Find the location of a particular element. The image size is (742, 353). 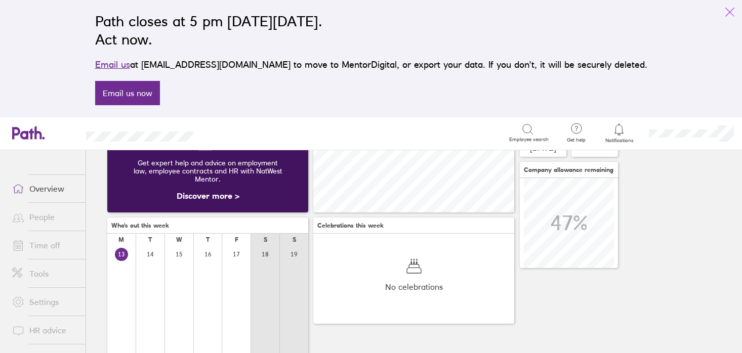

div: F is located at coordinates (236, 240).